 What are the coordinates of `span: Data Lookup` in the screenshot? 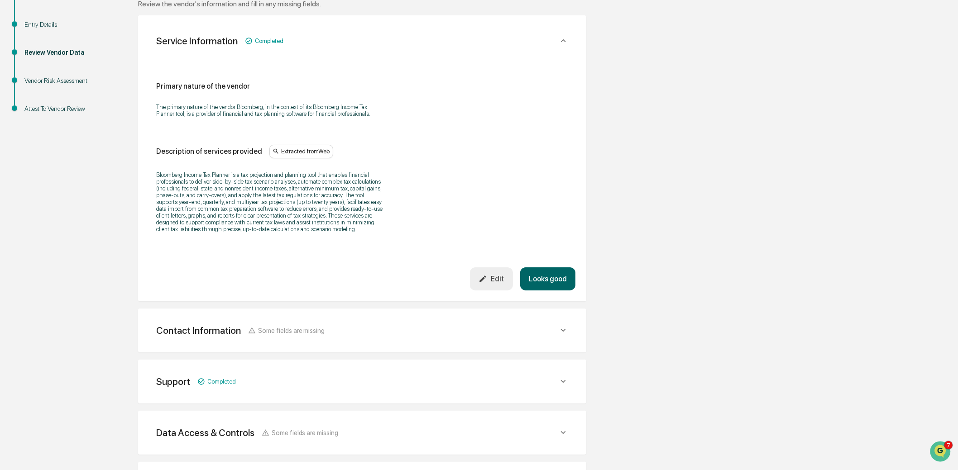 It's located at (38, 206).